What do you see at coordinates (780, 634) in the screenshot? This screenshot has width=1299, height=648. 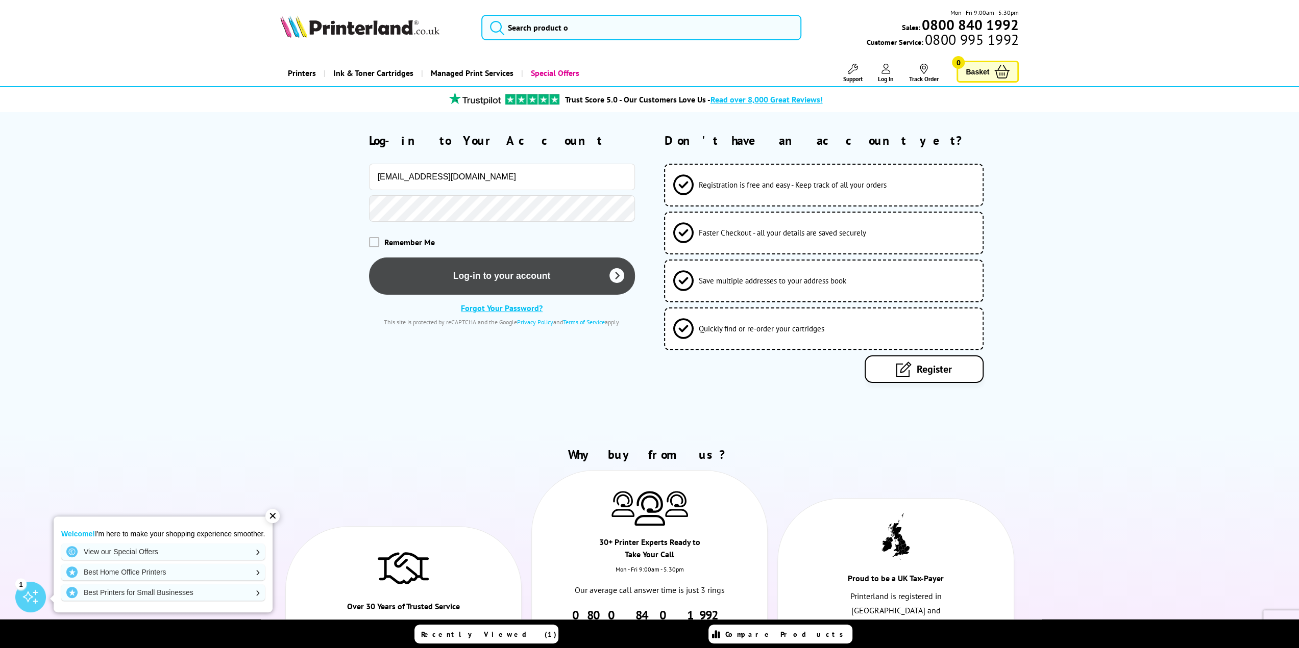 I see `a: Compare Products` at bounding box center [780, 634].